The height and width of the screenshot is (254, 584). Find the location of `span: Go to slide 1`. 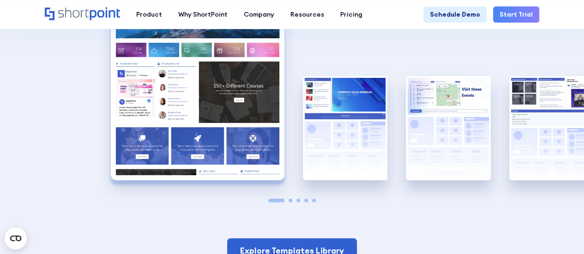

span: Go to slide 1 is located at coordinates (276, 201).